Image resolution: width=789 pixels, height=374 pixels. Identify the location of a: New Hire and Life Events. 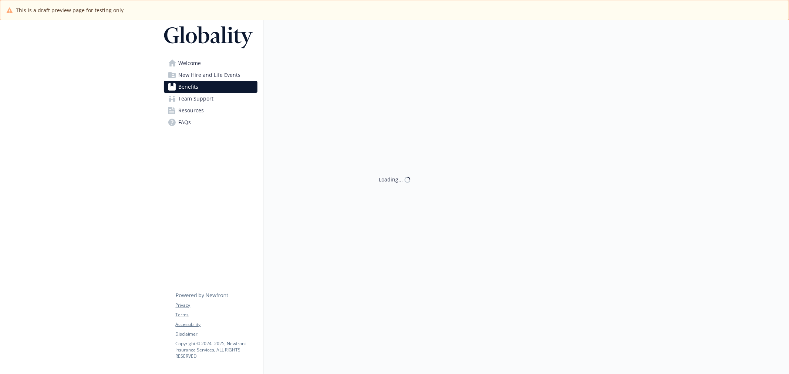
(210, 75).